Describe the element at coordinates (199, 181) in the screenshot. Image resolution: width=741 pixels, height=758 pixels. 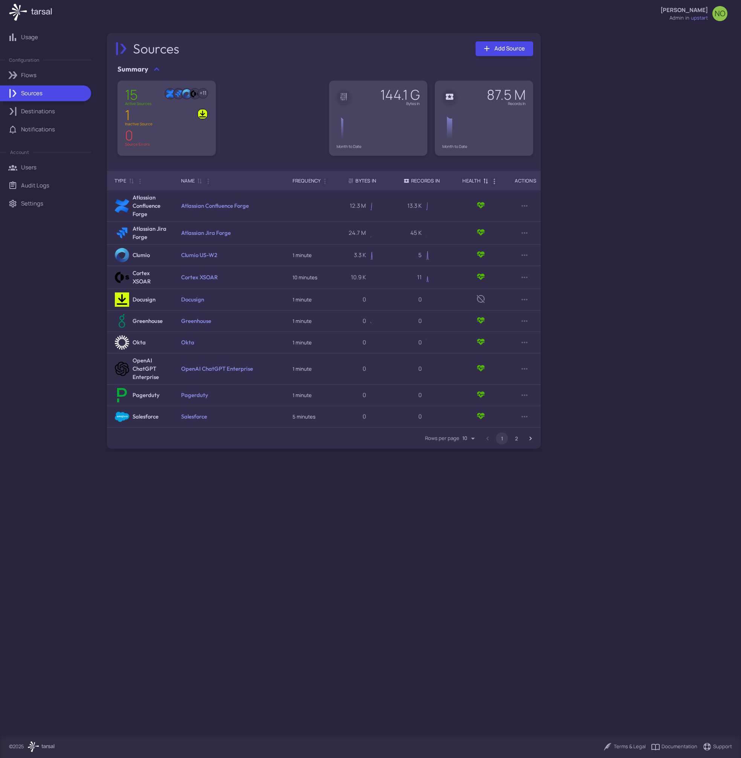
I see `span: Sort by Name ascending` at that location.